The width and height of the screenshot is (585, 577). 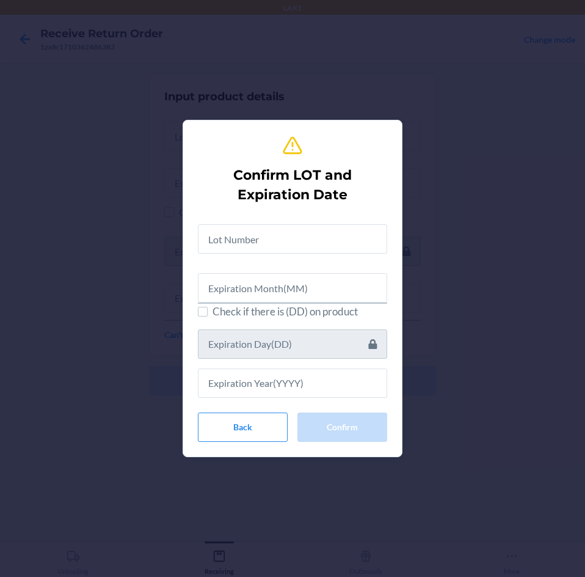 What do you see at coordinates (342, 427) in the screenshot?
I see `button: Confirm` at bounding box center [342, 427].